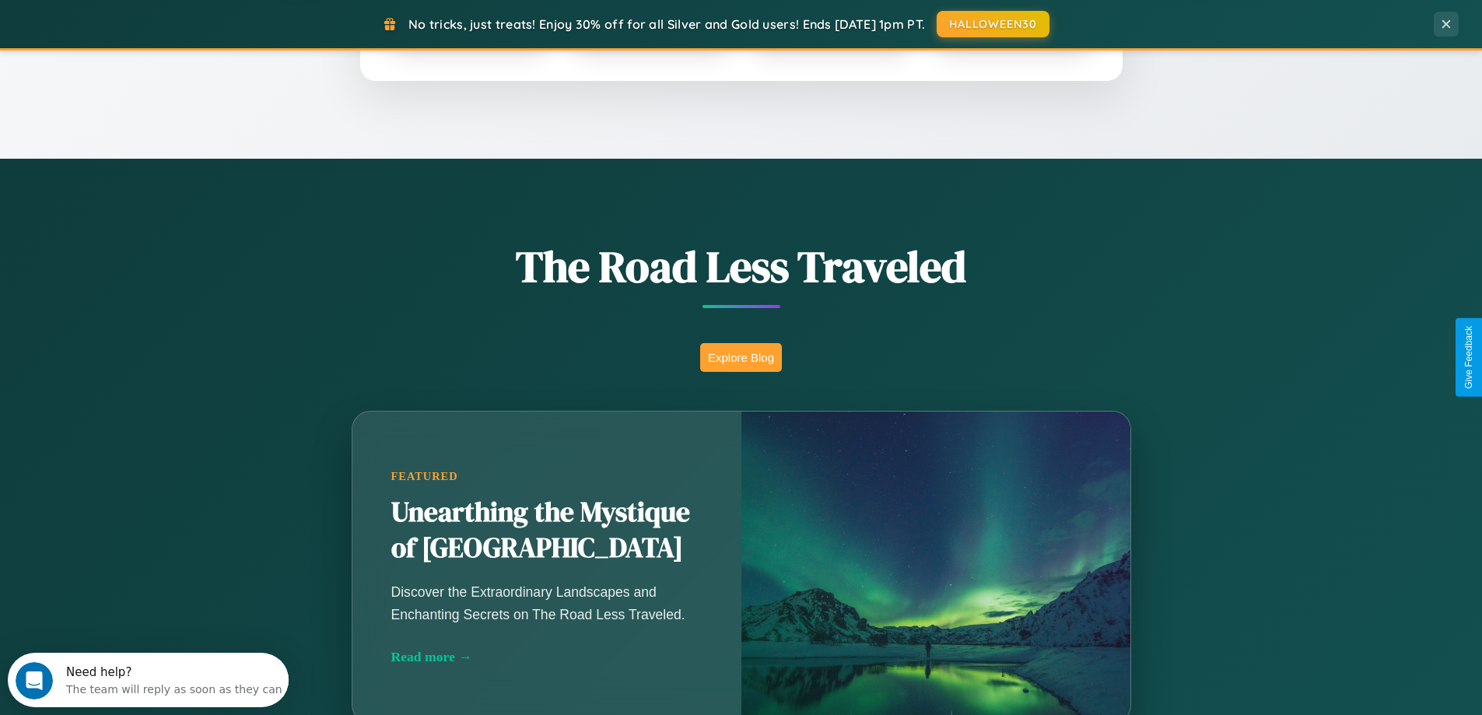  I want to click on div: Open Intercom Messenger, so click(148, 27).